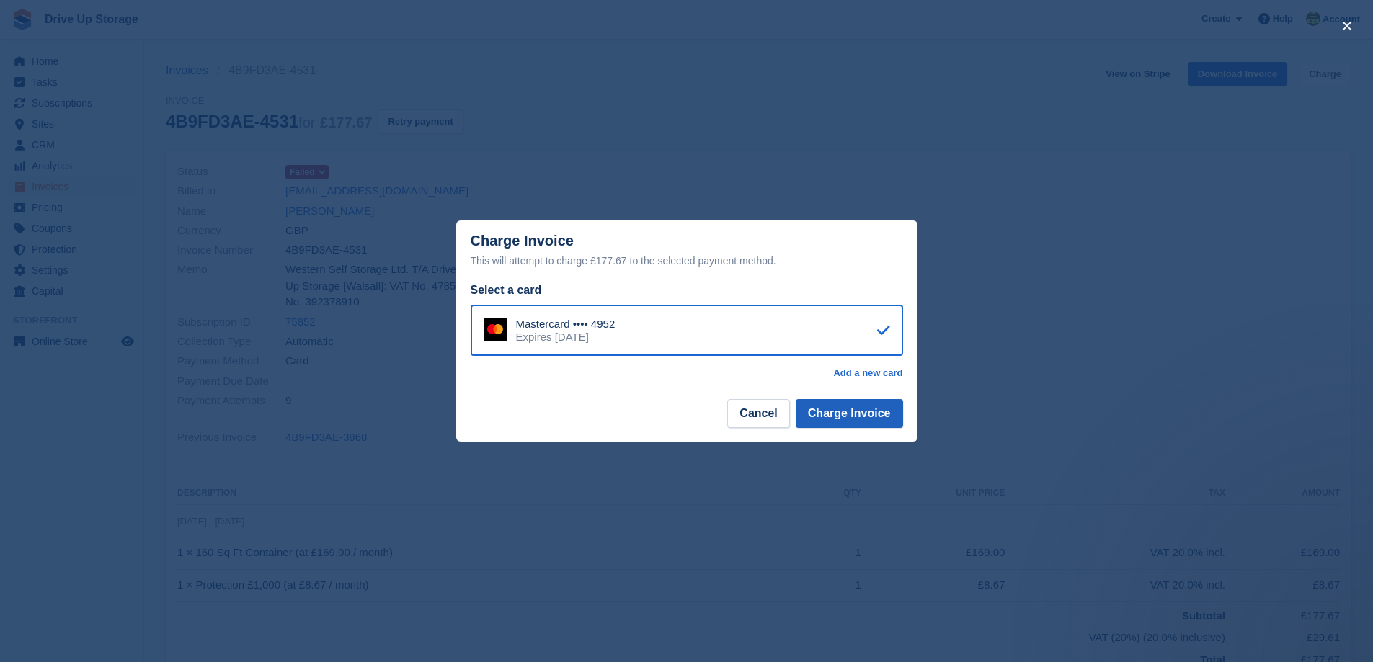 The height and width of the screenshot is (662, 1373). I want to click on div: Charge Invoice, so click(687, 251).